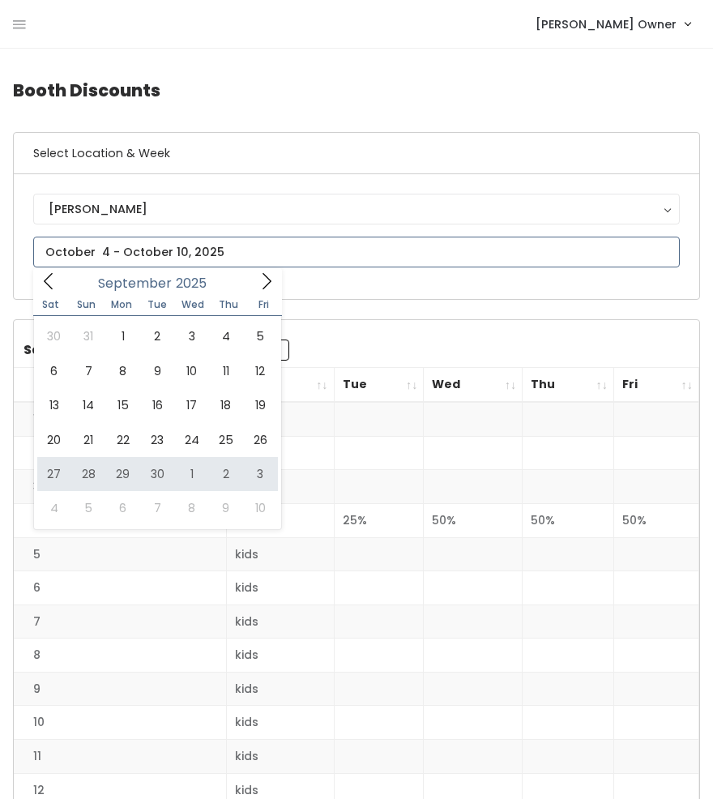 This screenshot has width=713, height=799. I want to click on span: October 6, 2025, so click(123, 508).